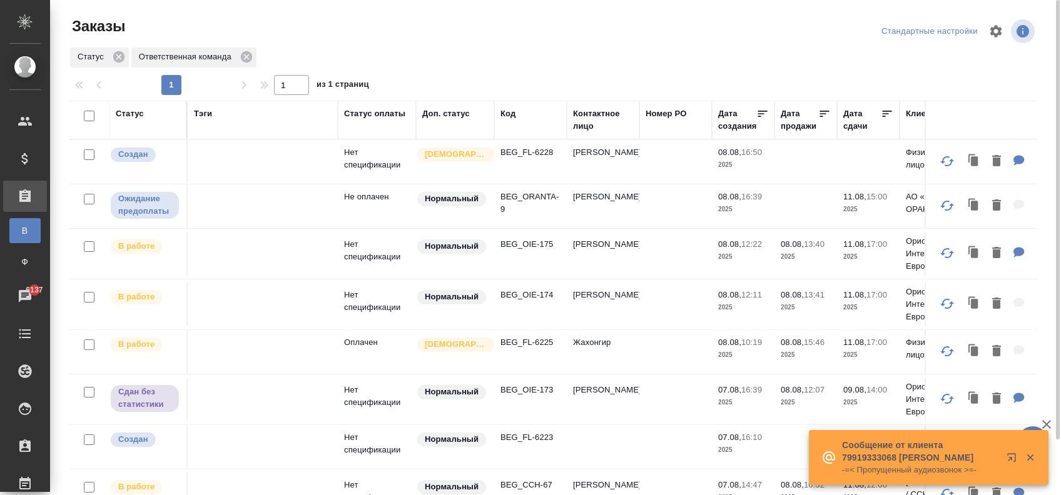  Describe the element at coordinates (446, 114) in the screenshot. I see `div: Доп. статус` at that location.